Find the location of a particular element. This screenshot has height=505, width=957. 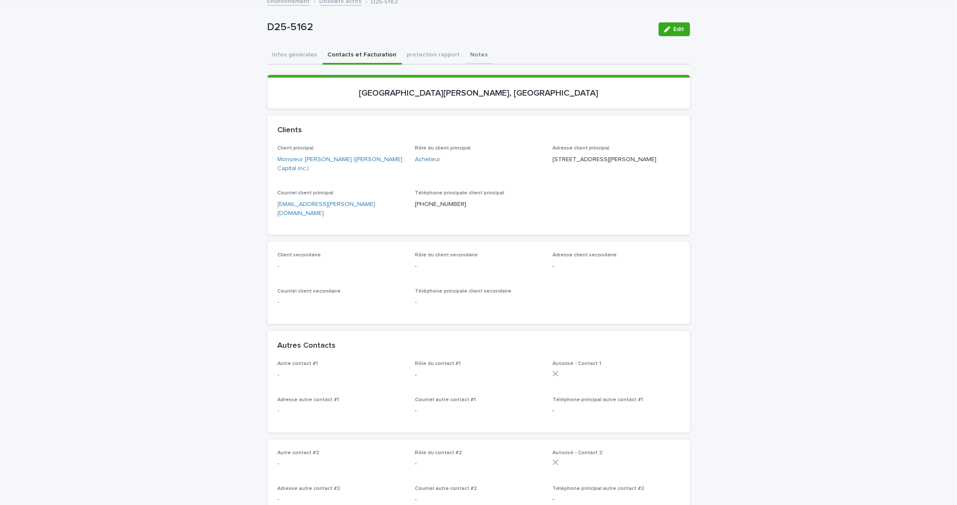

span: Téléphone principale client secondaire is located at coordinates (463, 291).